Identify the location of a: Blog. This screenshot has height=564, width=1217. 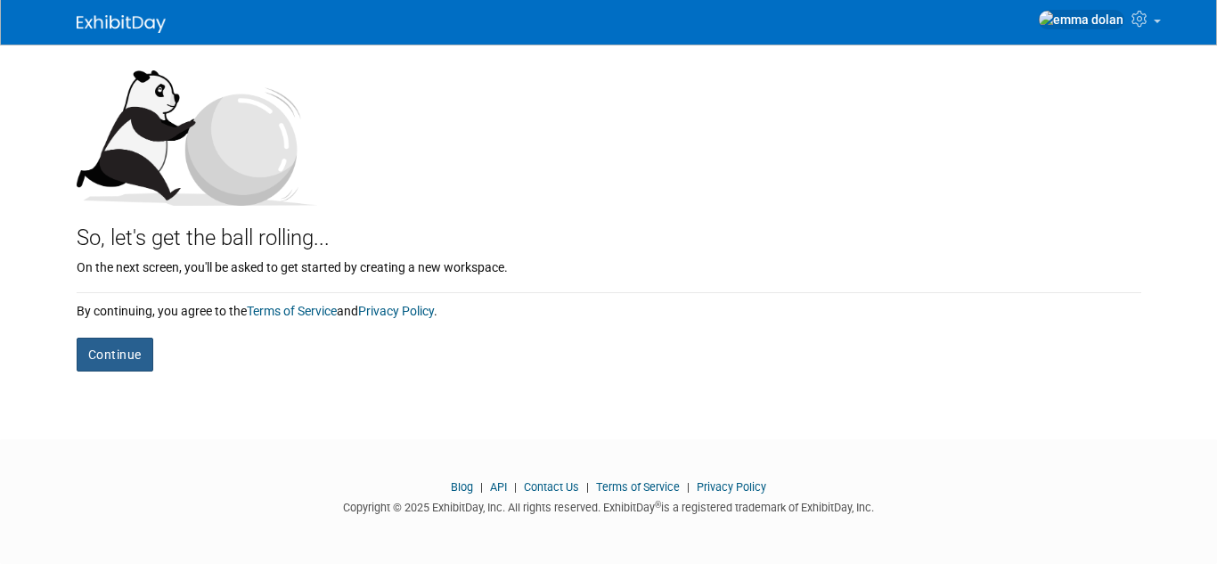
(462, 487).